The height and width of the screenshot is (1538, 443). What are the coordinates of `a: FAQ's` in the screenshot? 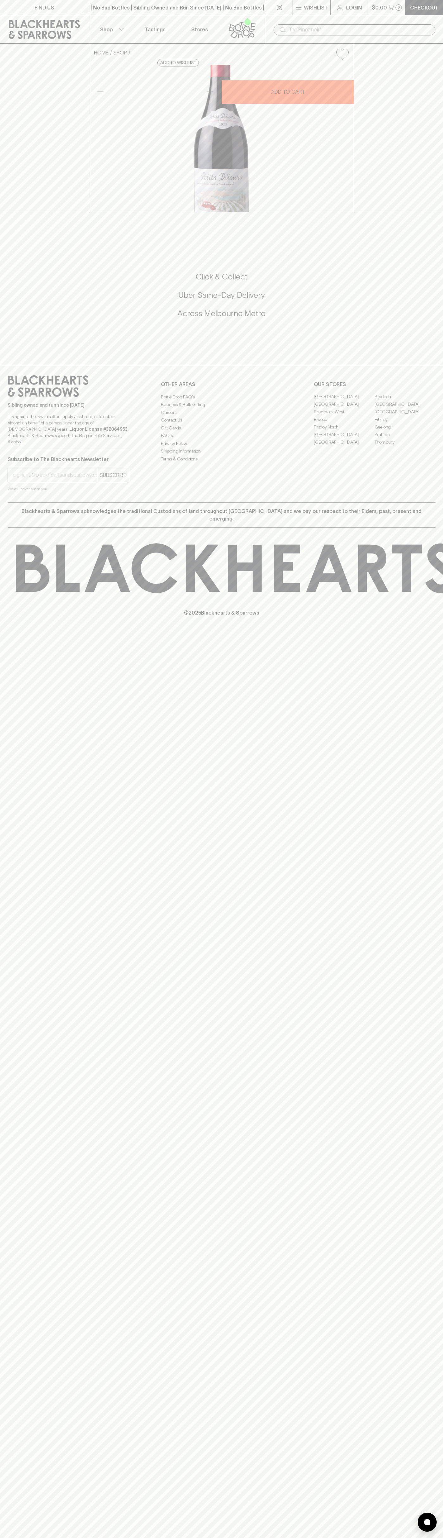 It's located at (221, 436).